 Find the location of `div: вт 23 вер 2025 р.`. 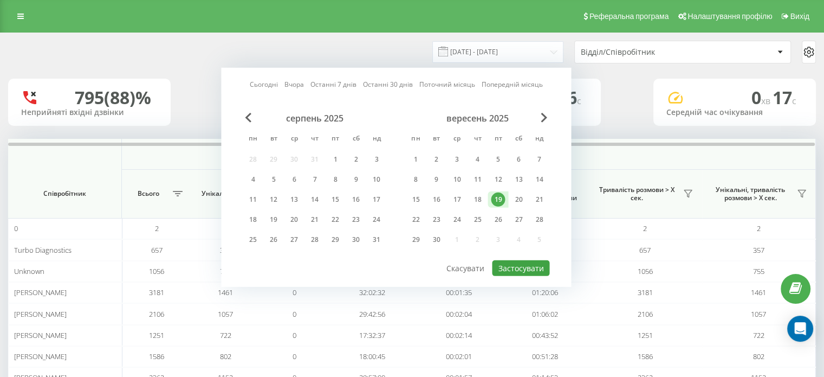

div: вт 23 вер 2025 р. is located at coordinates (436, 219).